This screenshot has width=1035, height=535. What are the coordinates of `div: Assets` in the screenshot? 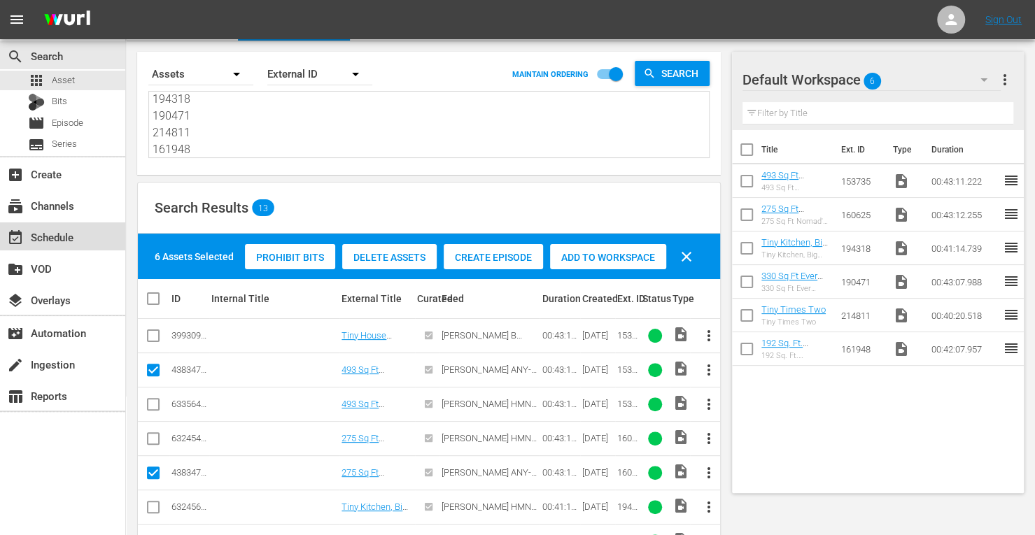 It's located at (201, 74).